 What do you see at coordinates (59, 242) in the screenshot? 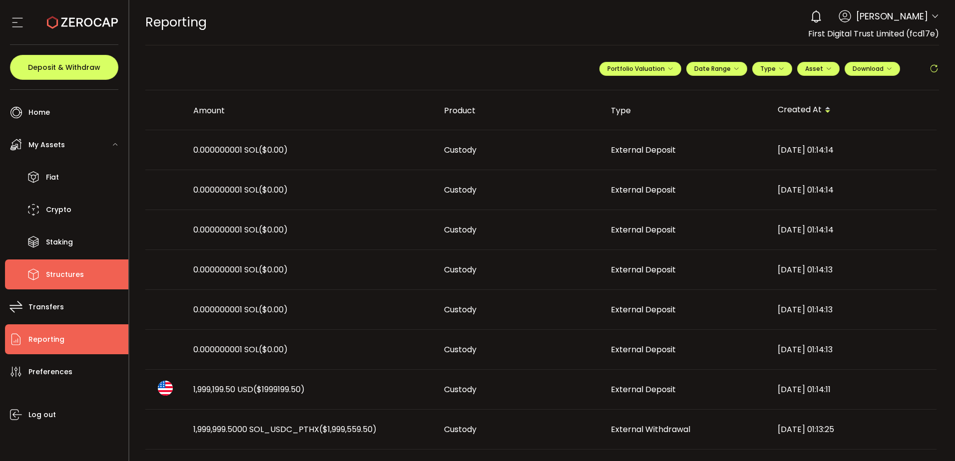
I see `span: Staking` at bounding box center [59, 242].